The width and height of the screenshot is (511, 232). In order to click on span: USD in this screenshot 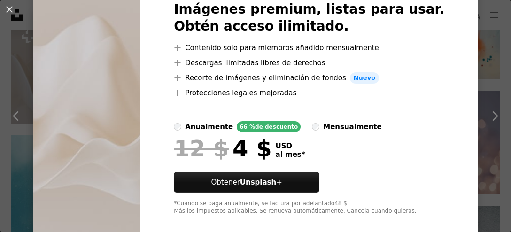, I will do `click(290, 146)`.